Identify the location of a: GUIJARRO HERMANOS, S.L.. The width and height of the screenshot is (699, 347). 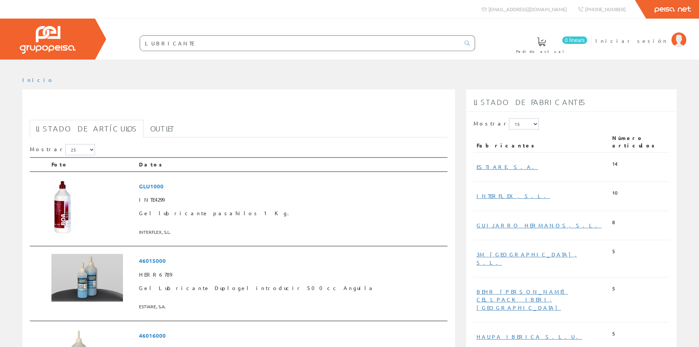
(539, 225).